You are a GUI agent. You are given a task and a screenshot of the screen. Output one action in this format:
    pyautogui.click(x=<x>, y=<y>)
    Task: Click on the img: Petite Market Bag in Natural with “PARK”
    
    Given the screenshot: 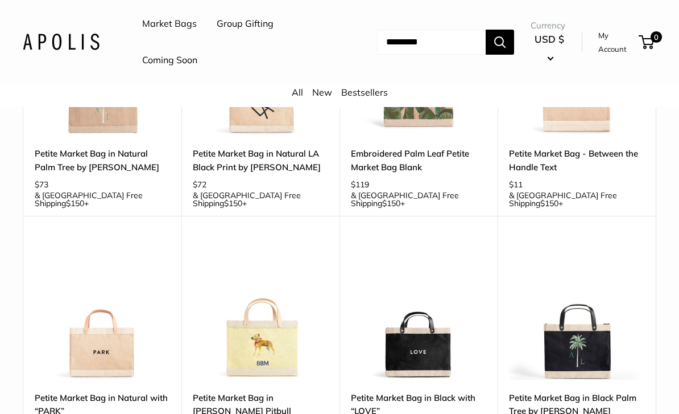 What is the action you would take?
    pyautogui.click(x=102, y=312)
    